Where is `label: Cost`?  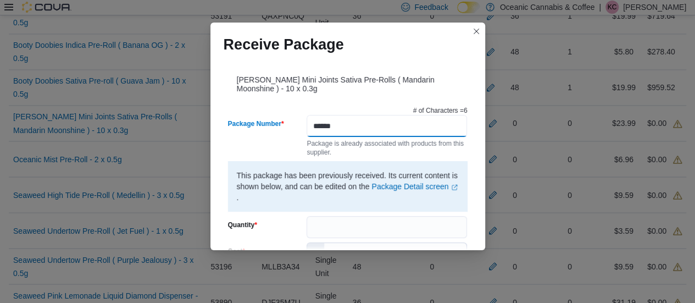
label: Cost is located at coordinates (236, 251).